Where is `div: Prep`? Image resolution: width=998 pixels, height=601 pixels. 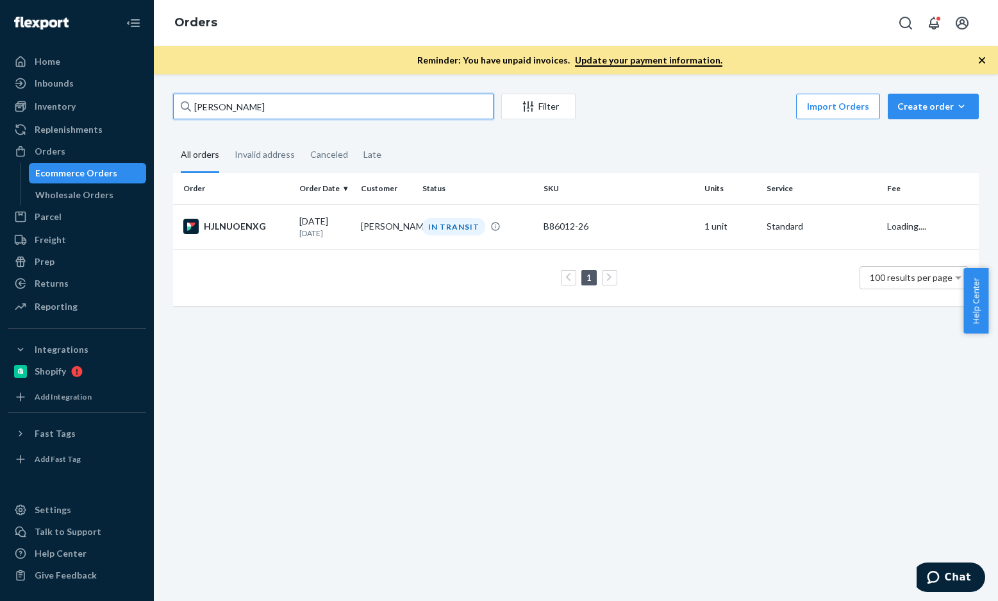 div: Prep is located at coordinates (44, 262).